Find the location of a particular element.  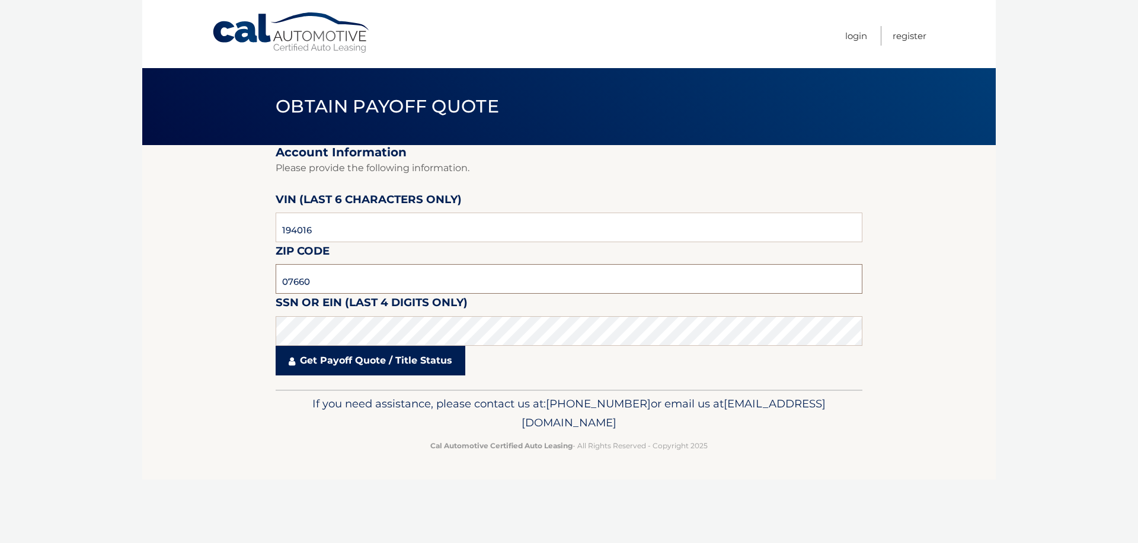

a: Cal Automotive is located at coordinates (292, 33).